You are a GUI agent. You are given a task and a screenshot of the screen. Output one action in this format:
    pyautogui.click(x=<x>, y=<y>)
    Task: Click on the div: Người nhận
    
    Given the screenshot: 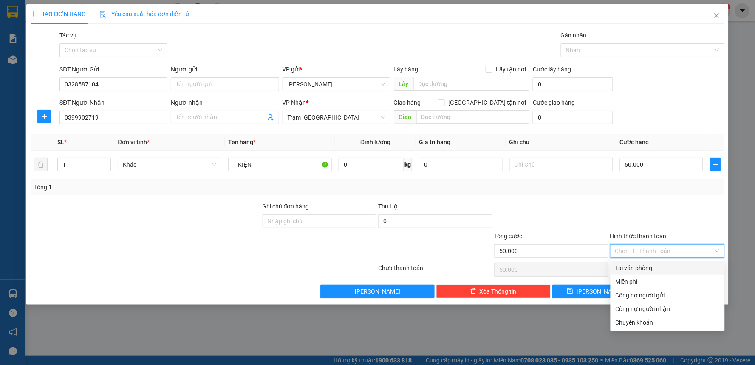 What is the action you would take?
    pyautogui.click(x=225, y=102)
    